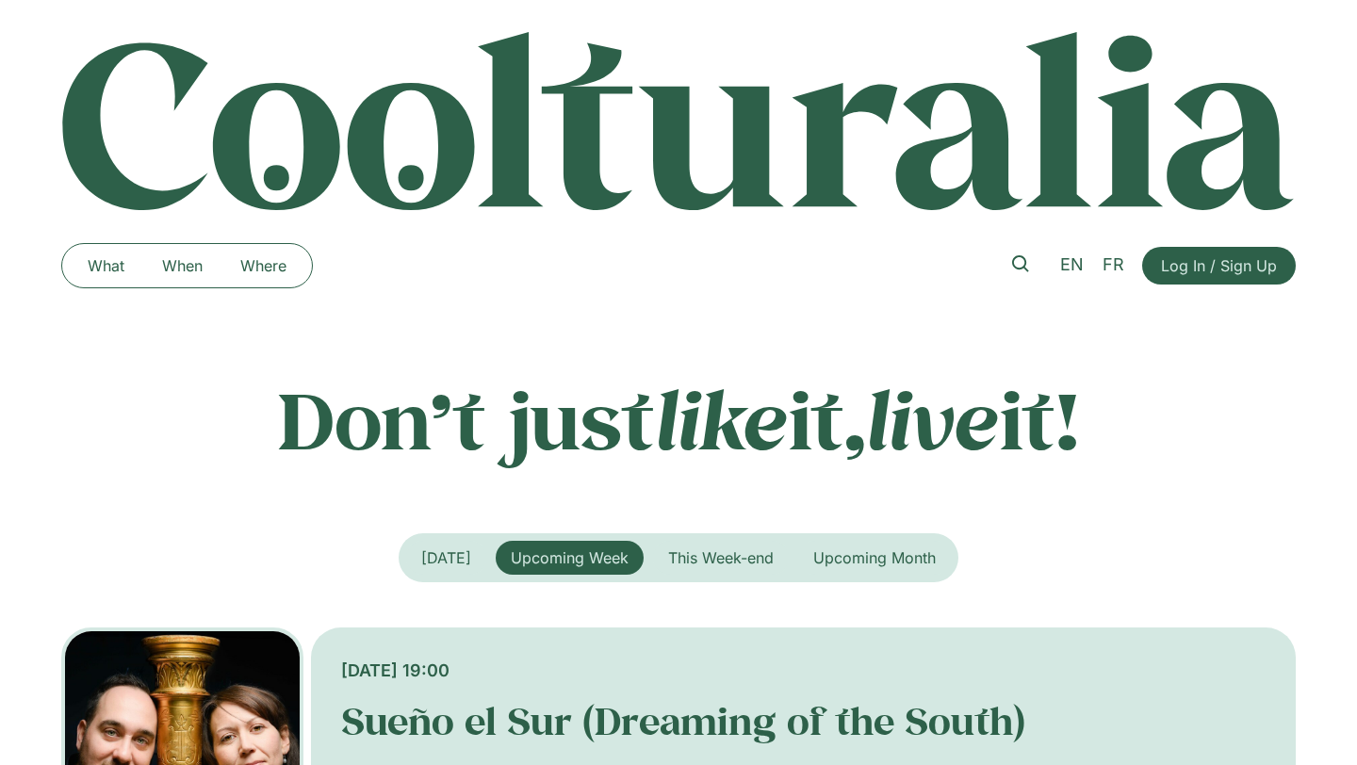 The height and width of the screenshot is (765, 1357). Describe the element at coordinates (182, 266) in the screenshot. I see `a: When` at that location.